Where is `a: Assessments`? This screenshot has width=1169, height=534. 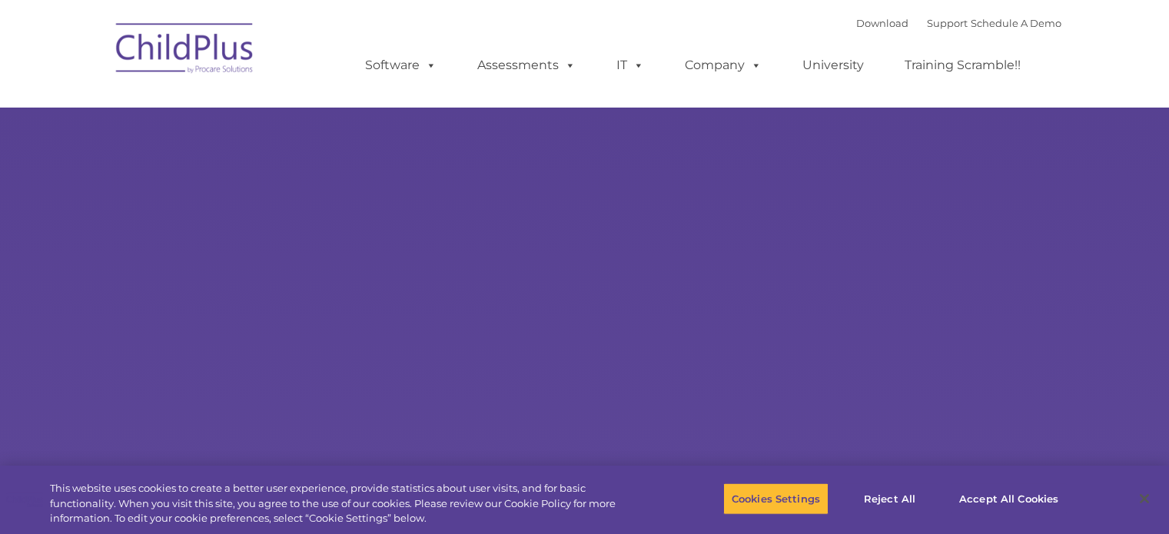 a: Assessments is located at coordinates (526, 65).